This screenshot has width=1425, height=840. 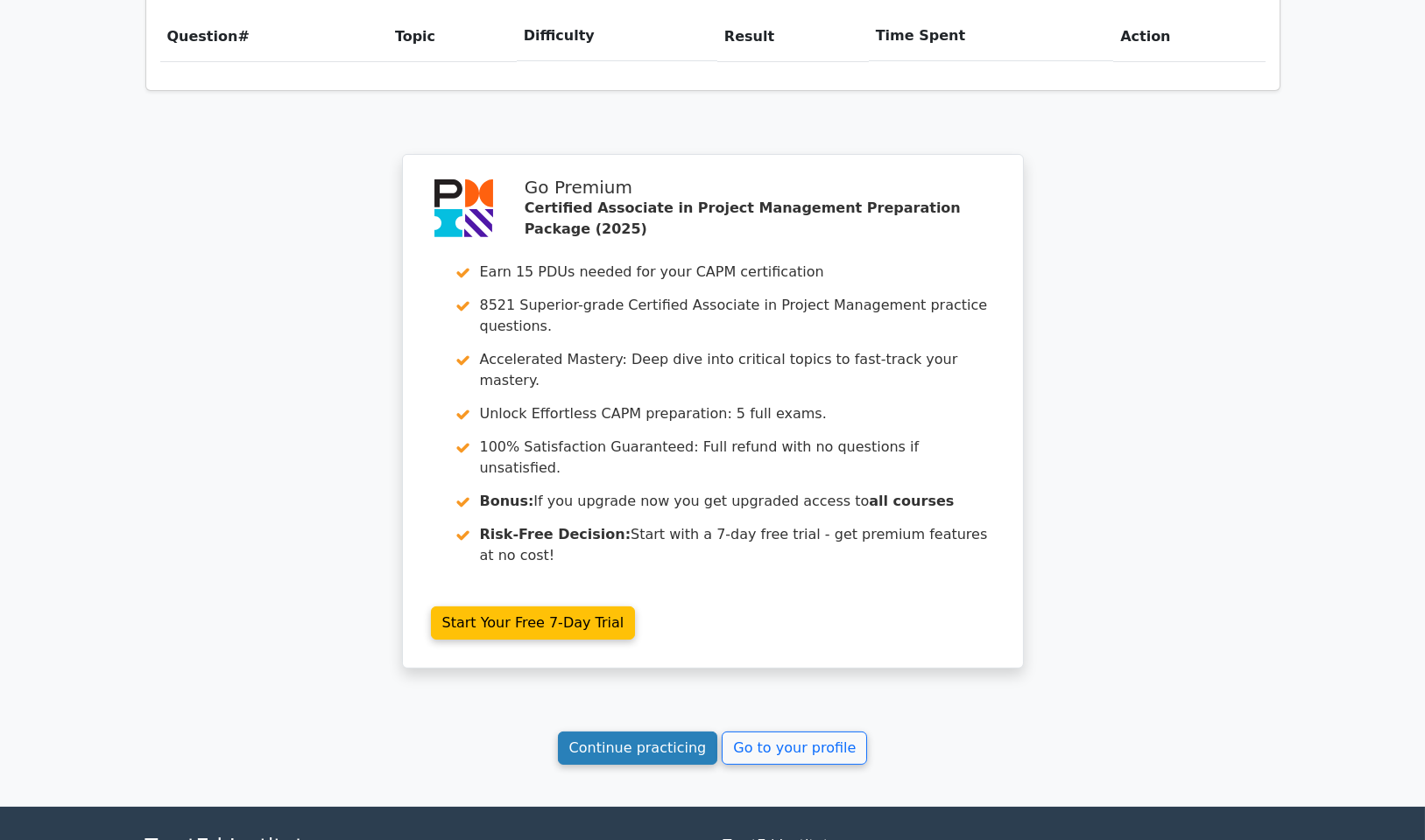 I want to click on a: Go to your profile, so click(x=795, y=749).